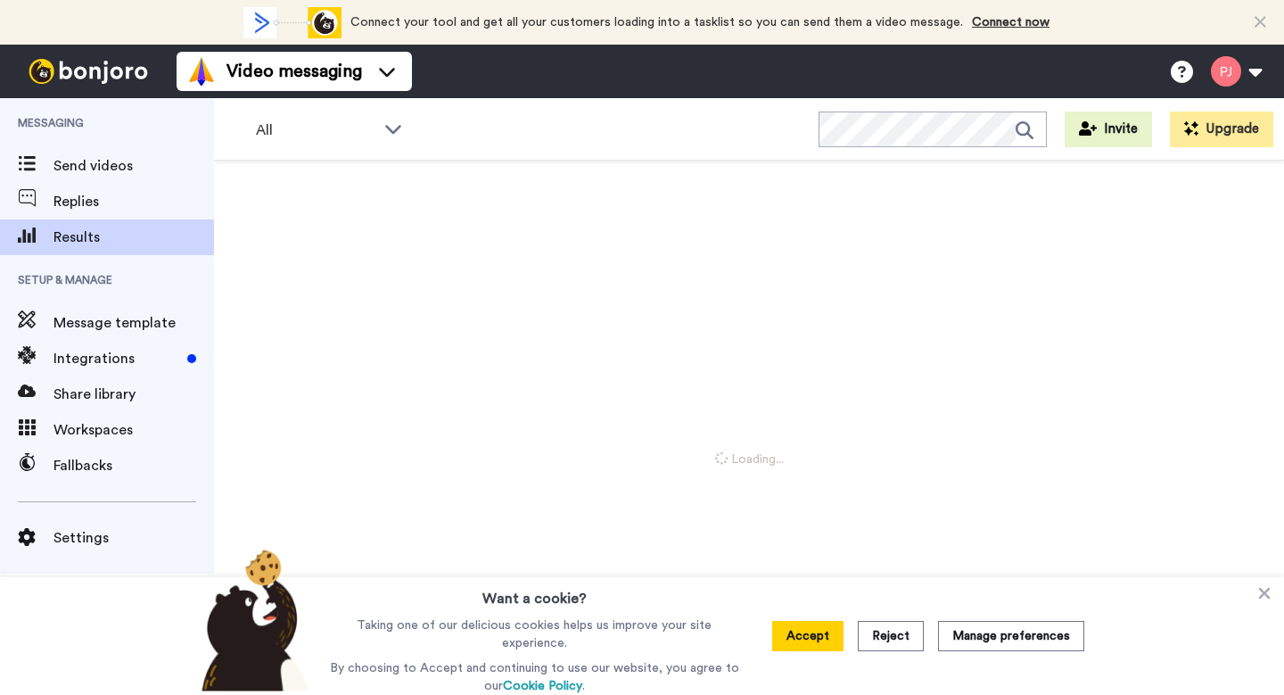  Describe the element at coordinates (202, 71) in the screenshot. I see `img: vm-color.svg` at that location.